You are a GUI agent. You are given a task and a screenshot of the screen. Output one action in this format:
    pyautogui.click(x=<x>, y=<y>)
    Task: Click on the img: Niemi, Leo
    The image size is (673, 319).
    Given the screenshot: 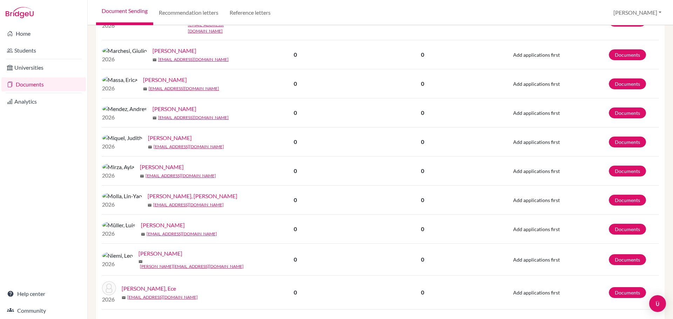 What is the action you would take?
    pyautogui.click(x=117, y=256)
    